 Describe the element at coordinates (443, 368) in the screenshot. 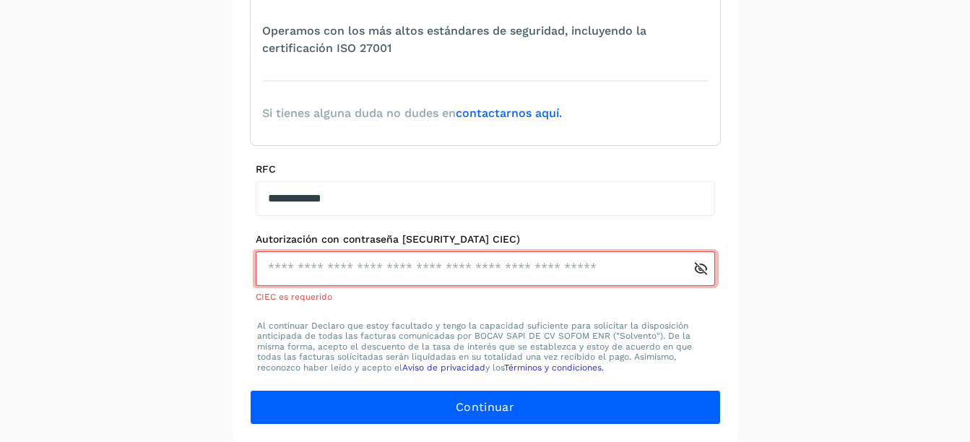

I see `a: Aviso de privacidad` at that location.